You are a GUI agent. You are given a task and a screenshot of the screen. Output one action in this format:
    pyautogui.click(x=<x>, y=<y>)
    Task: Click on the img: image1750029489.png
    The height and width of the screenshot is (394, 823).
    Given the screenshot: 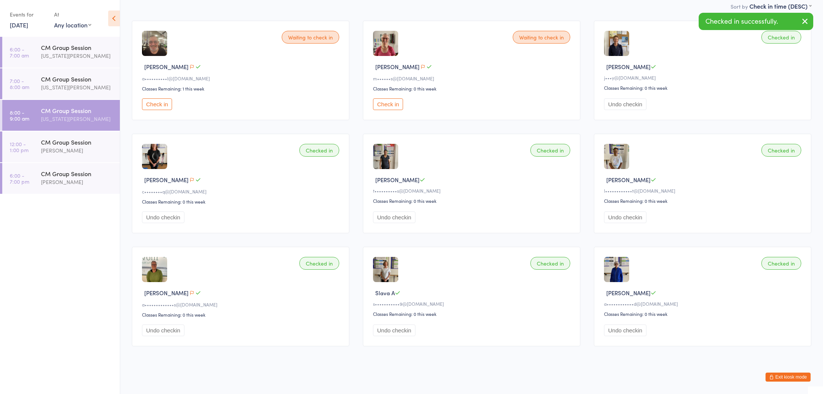 What is the action you would take?
    pyautogui.click(x=617, y=156)
    